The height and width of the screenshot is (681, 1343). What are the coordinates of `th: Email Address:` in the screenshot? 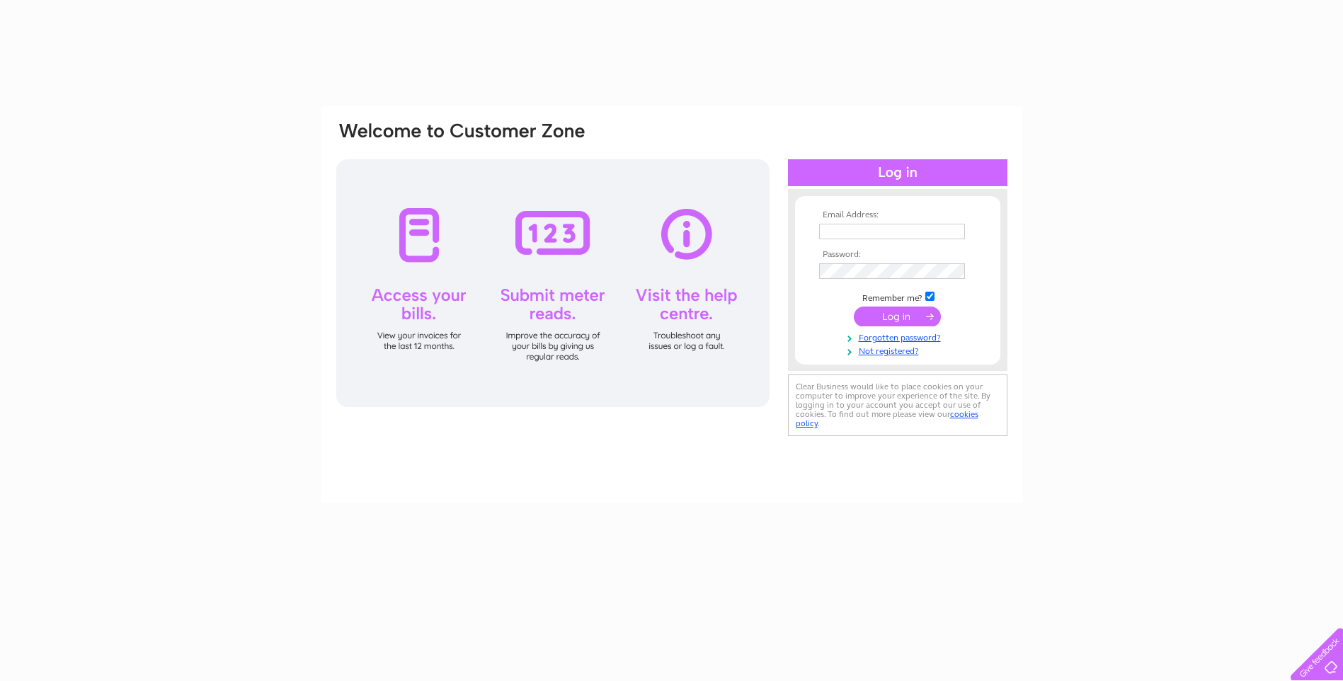 It's located at (898, 215).